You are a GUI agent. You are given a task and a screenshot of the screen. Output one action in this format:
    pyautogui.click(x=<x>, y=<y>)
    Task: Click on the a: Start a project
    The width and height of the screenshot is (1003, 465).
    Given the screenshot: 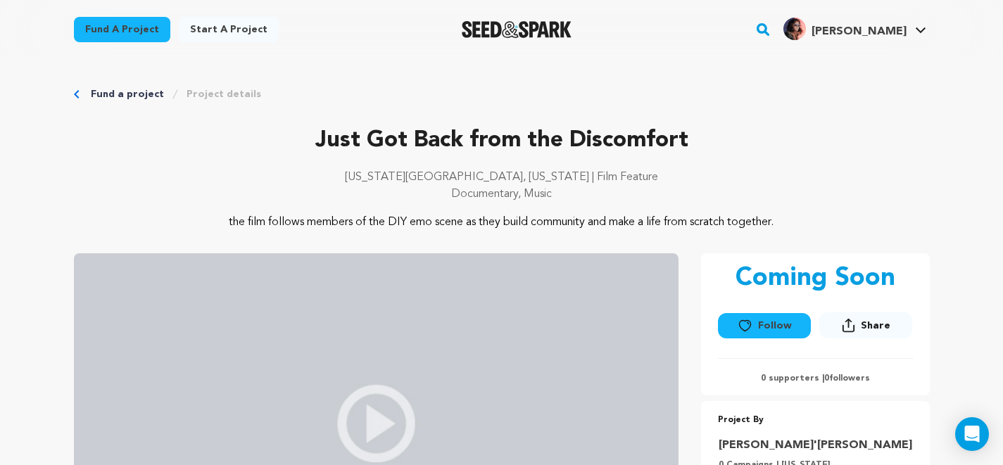 What is the action you would take?
    pyautogui.click(x=229, y=30)
    